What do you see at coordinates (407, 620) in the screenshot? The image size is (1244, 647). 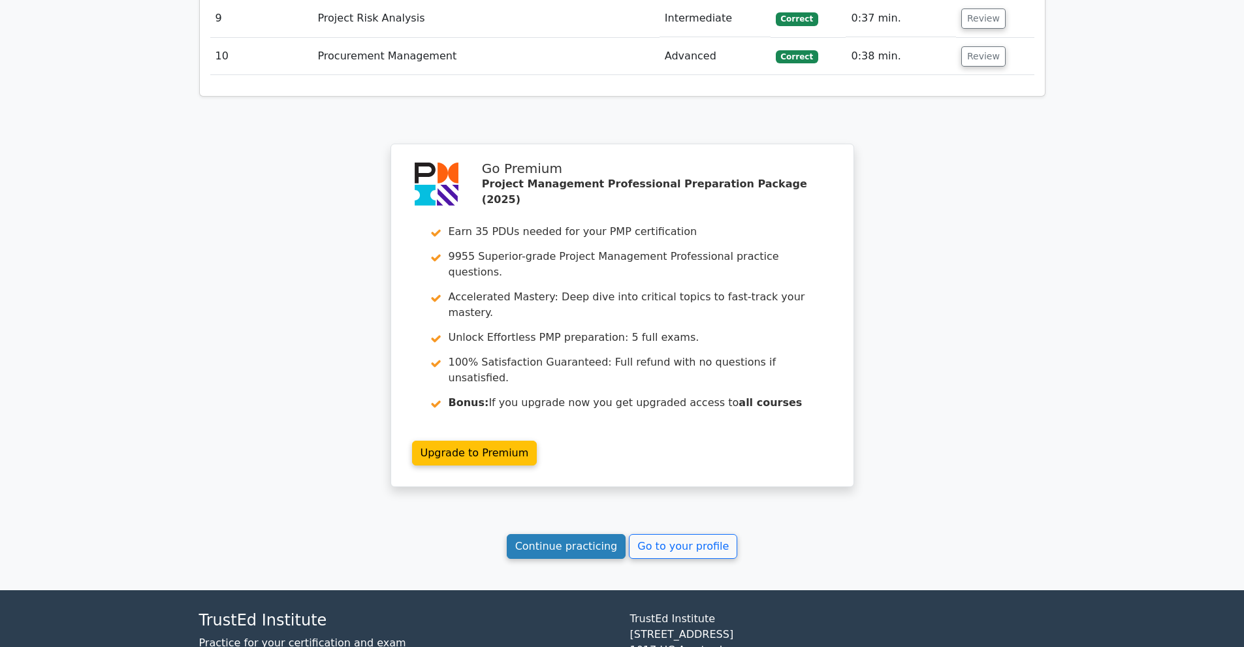 I see `h4: TrustEd Institute` at bounding box center [407, 620].